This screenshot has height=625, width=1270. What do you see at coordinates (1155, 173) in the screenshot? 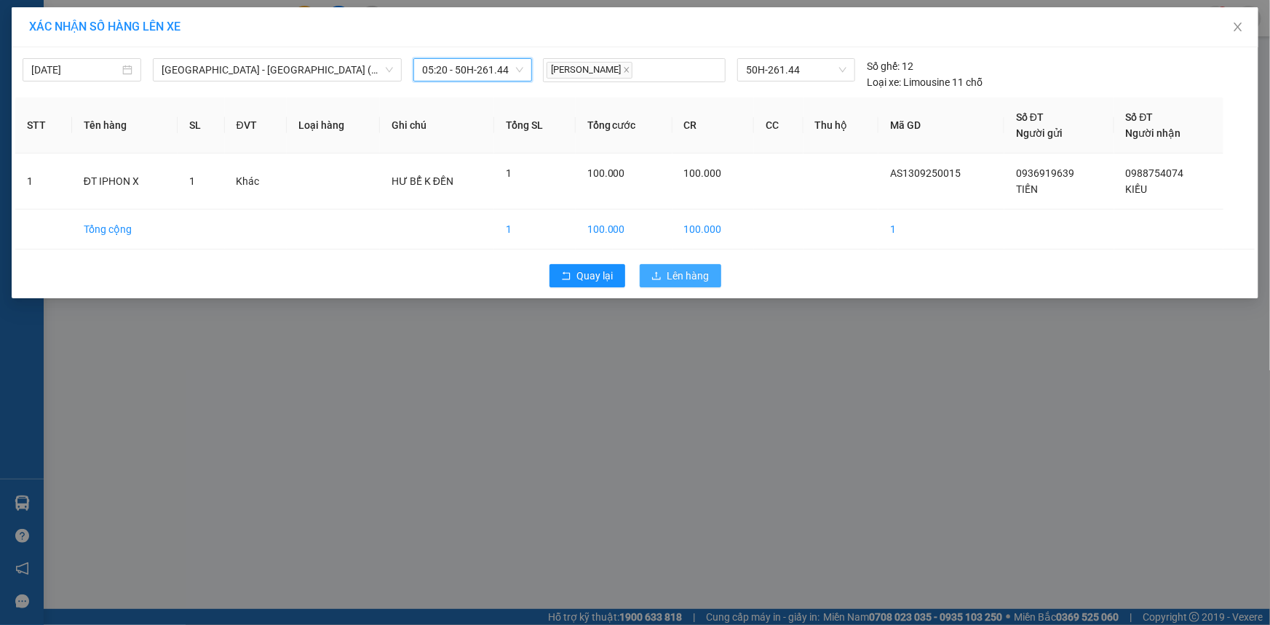
I see `span: 0988754074` at bounding box center [1155, 173].